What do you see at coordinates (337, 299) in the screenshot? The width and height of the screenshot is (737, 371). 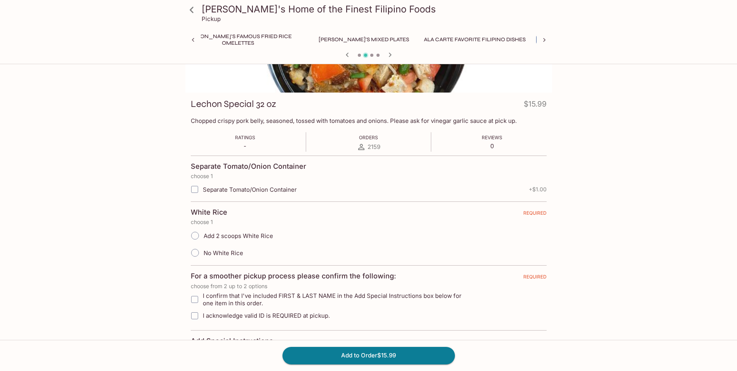 I see `span: I confirm that I've included FIRST & LAST NAME in the Add Special Instructions box below for one ...` at bounding box center [337, 299].